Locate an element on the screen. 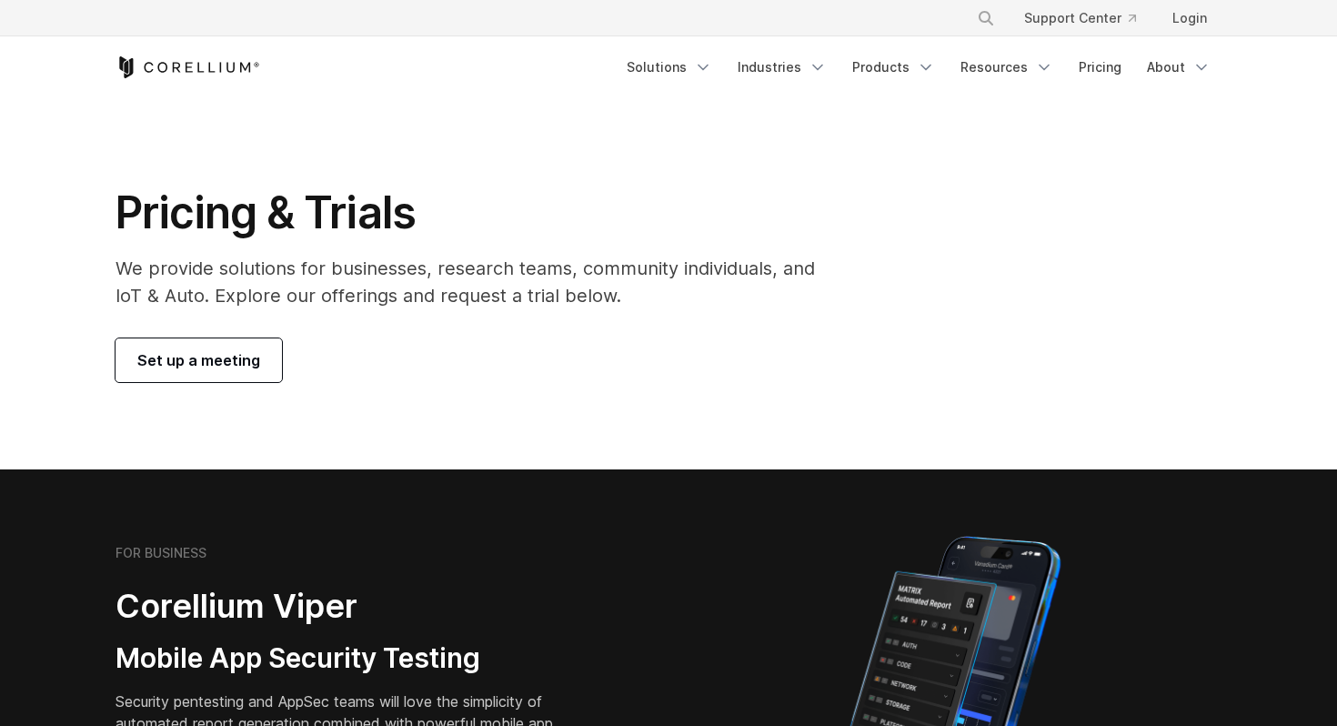  h3: Mobile App Security Testing is located at coordinates (348, 659).